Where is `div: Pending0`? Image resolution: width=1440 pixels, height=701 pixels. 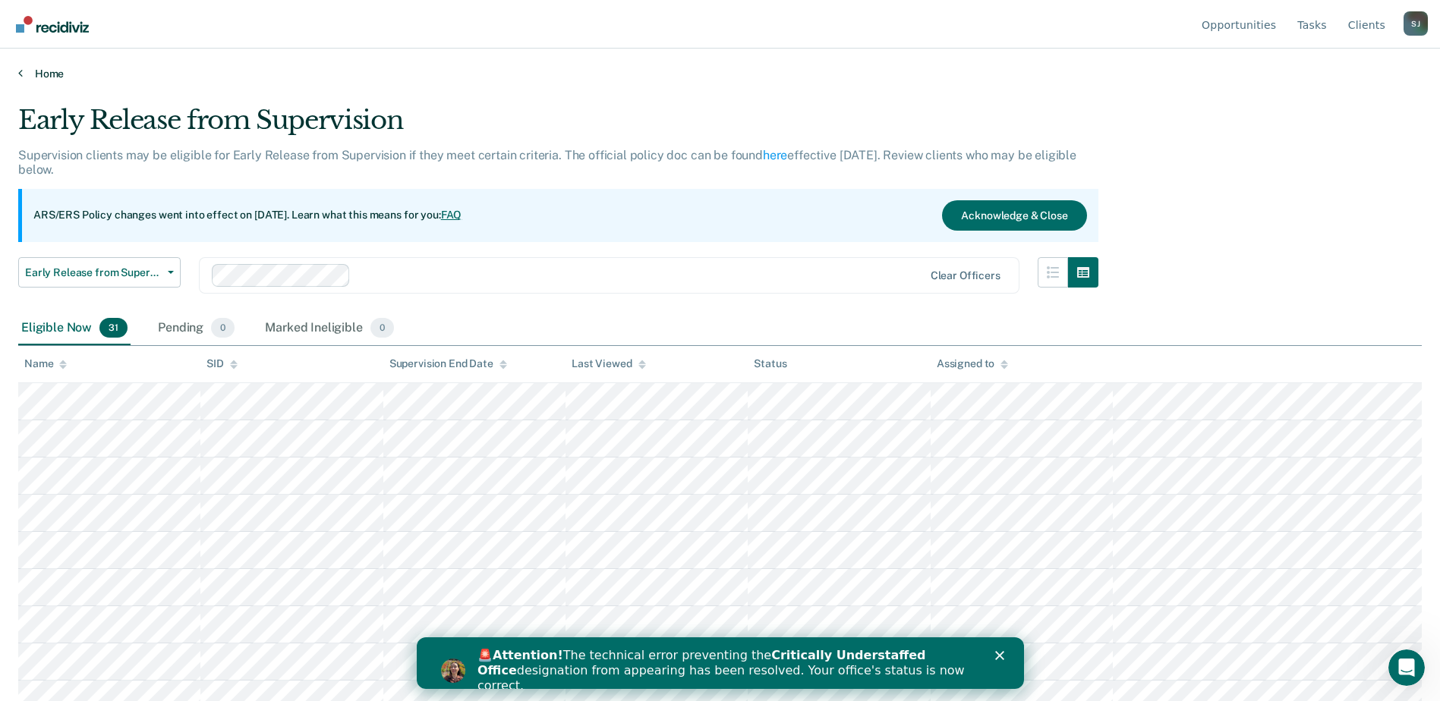
div: Pending0 is located at coordinates (196, 329).